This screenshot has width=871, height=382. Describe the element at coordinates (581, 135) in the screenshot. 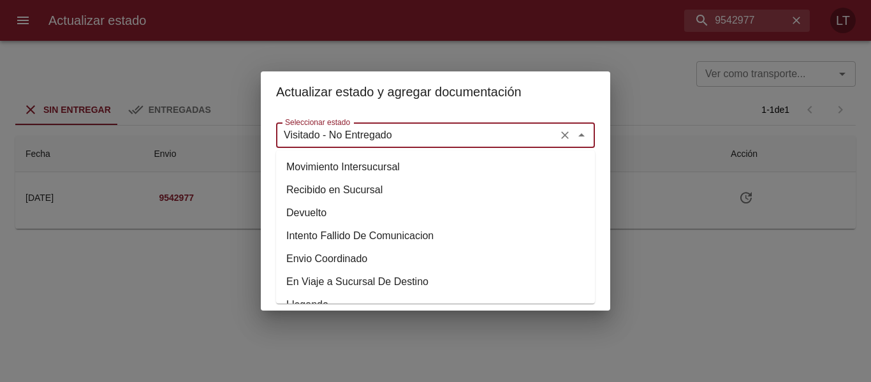

I see `button: Close` at that location.